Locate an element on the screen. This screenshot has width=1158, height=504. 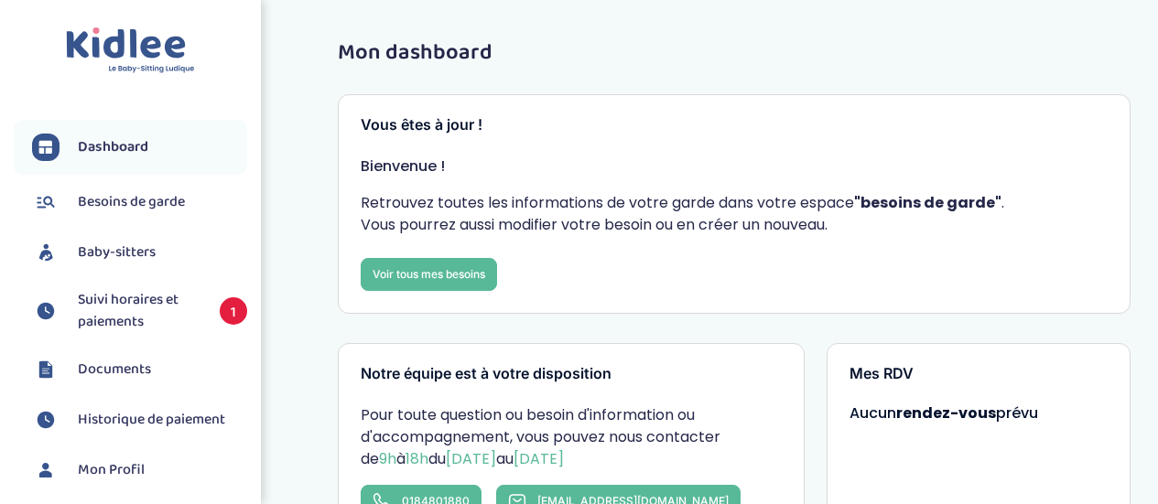
a: Suivi horaires et paiements 1 is located at coordinates (139, 311).